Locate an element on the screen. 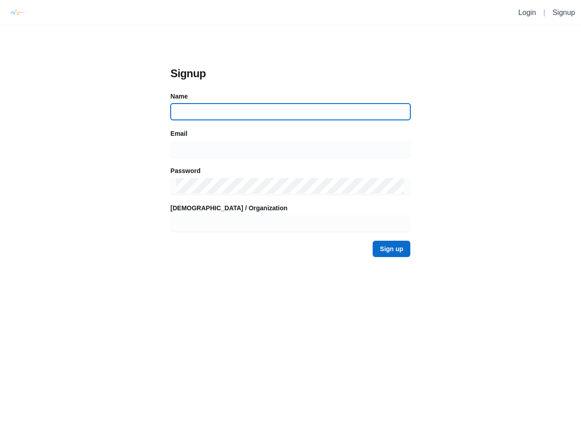  h3: Signup is located at coordinates (291, 74).